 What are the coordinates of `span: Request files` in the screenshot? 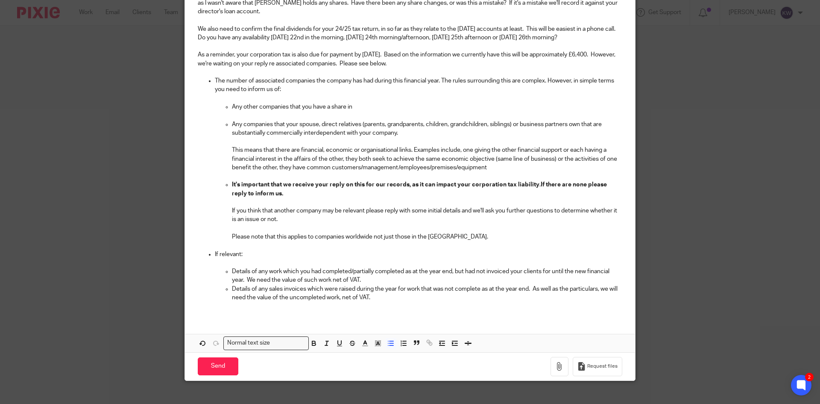 It's located at (602, 366).